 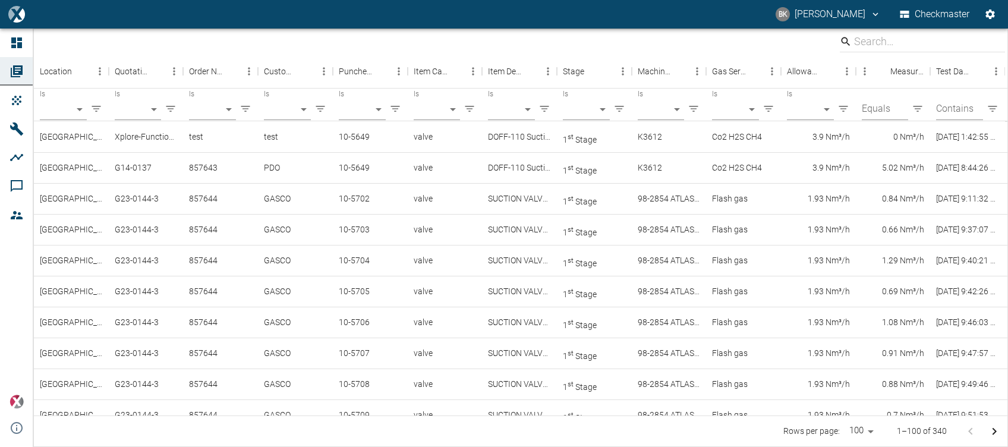 What do you see at coordinates (967, 168) in the screenshot?
I see `div: 8/15/2025 - 8:44:26 AM` at bounding box center [967, 168].